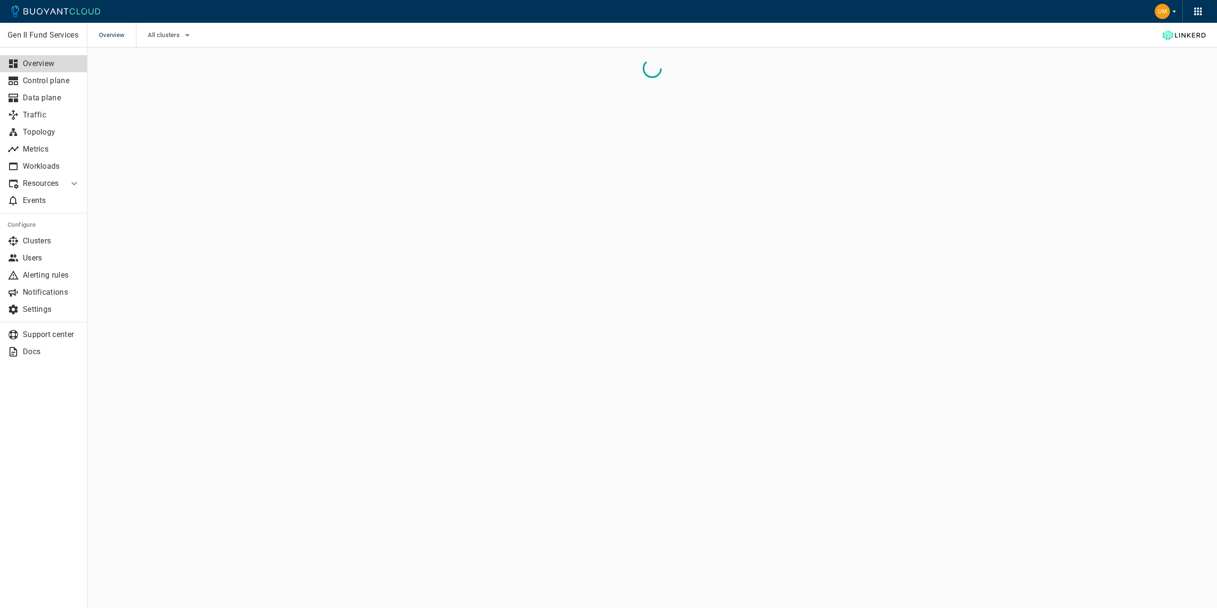 Image resolution: width=1217 pixels, height=608 pixels. Describe the element at coordinates (51, 335) in the screenshot. I see `p: Support center` at that location.